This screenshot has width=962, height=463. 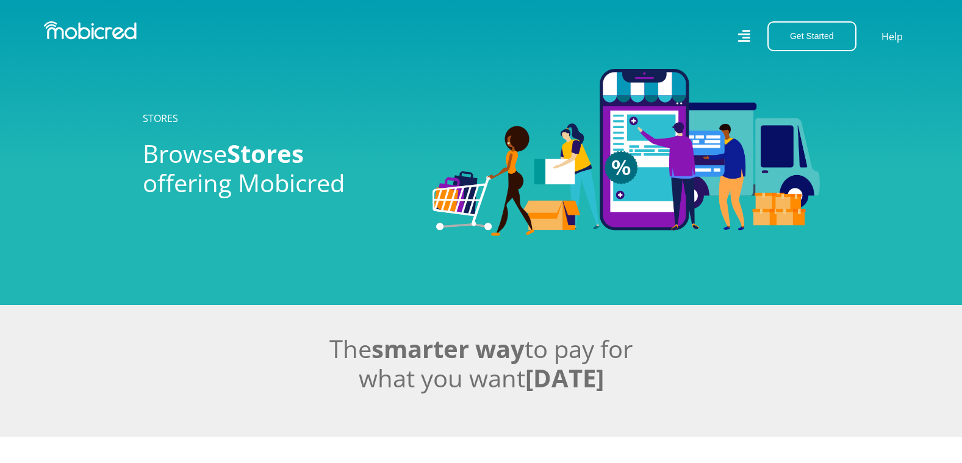 I want to click on button: Get Started, so click(x=812, y=36).